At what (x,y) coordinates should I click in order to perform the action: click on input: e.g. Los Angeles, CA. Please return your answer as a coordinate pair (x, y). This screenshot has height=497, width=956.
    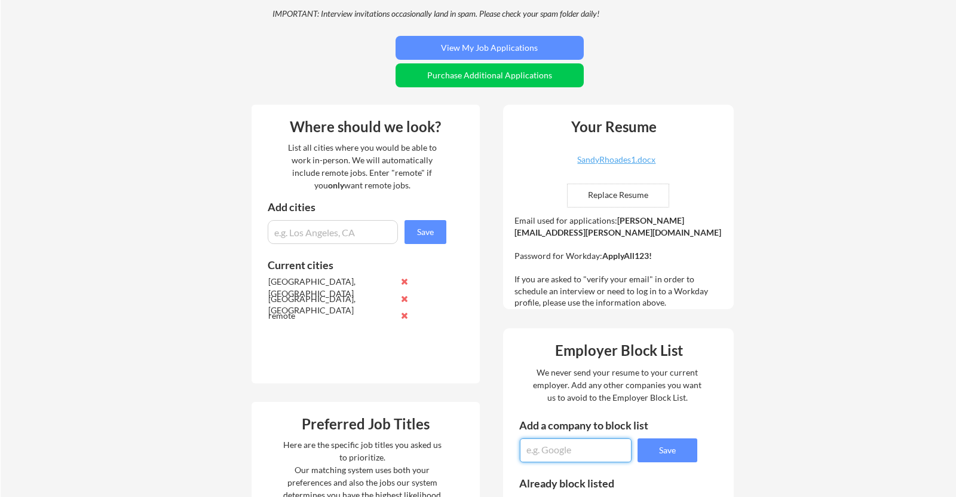
    Looking at the image, I should click on (333, 232).